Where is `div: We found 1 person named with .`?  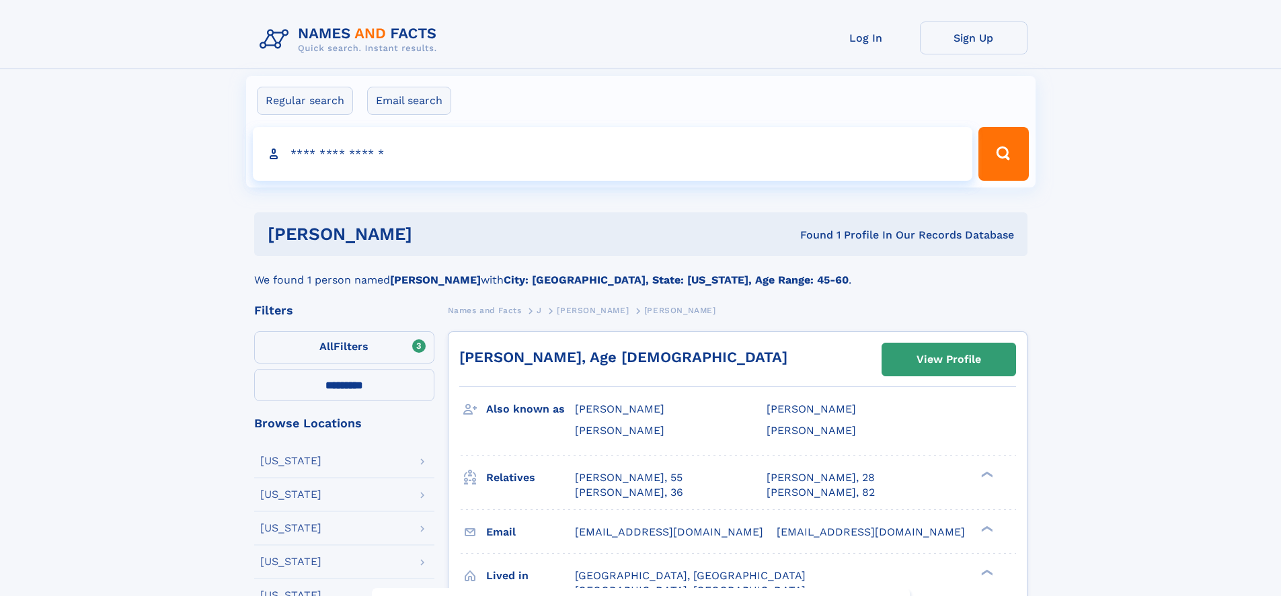
div: We found 1 person named with . is located at coordinates (641, 272).